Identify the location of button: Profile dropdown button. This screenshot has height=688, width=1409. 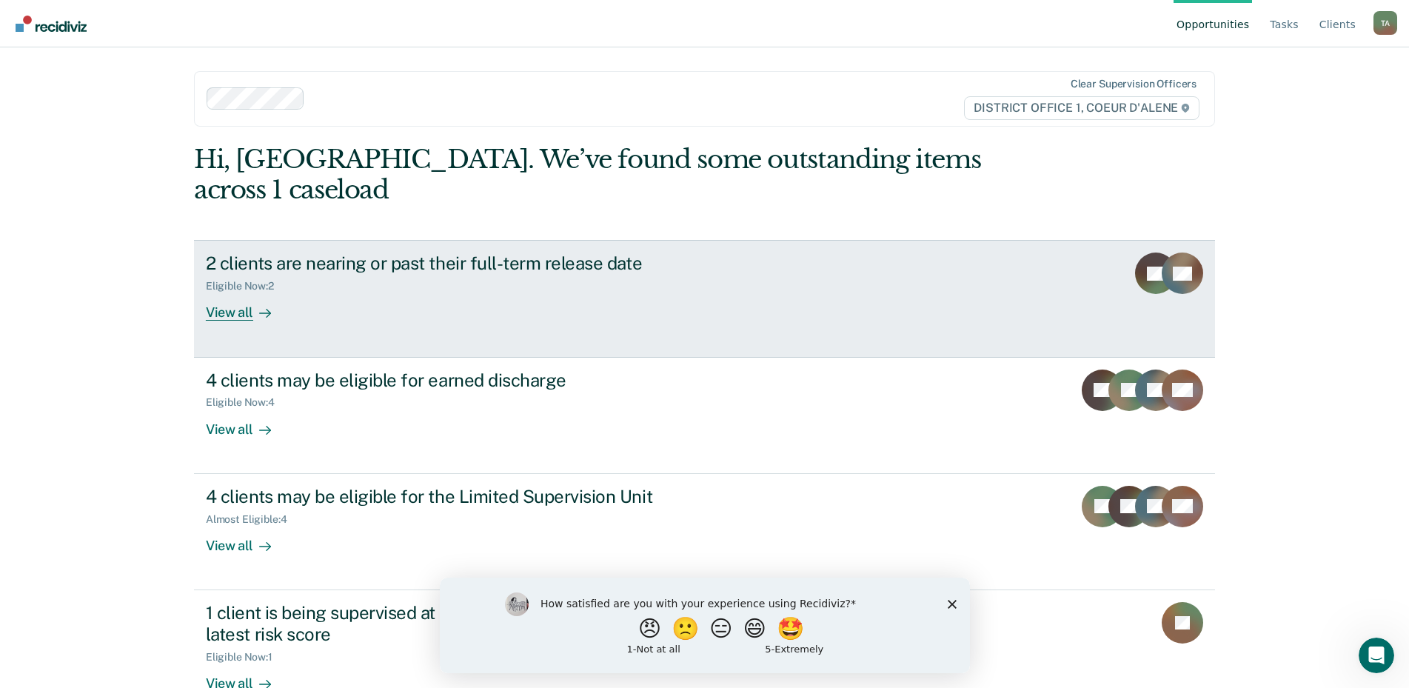
(1385, 23).